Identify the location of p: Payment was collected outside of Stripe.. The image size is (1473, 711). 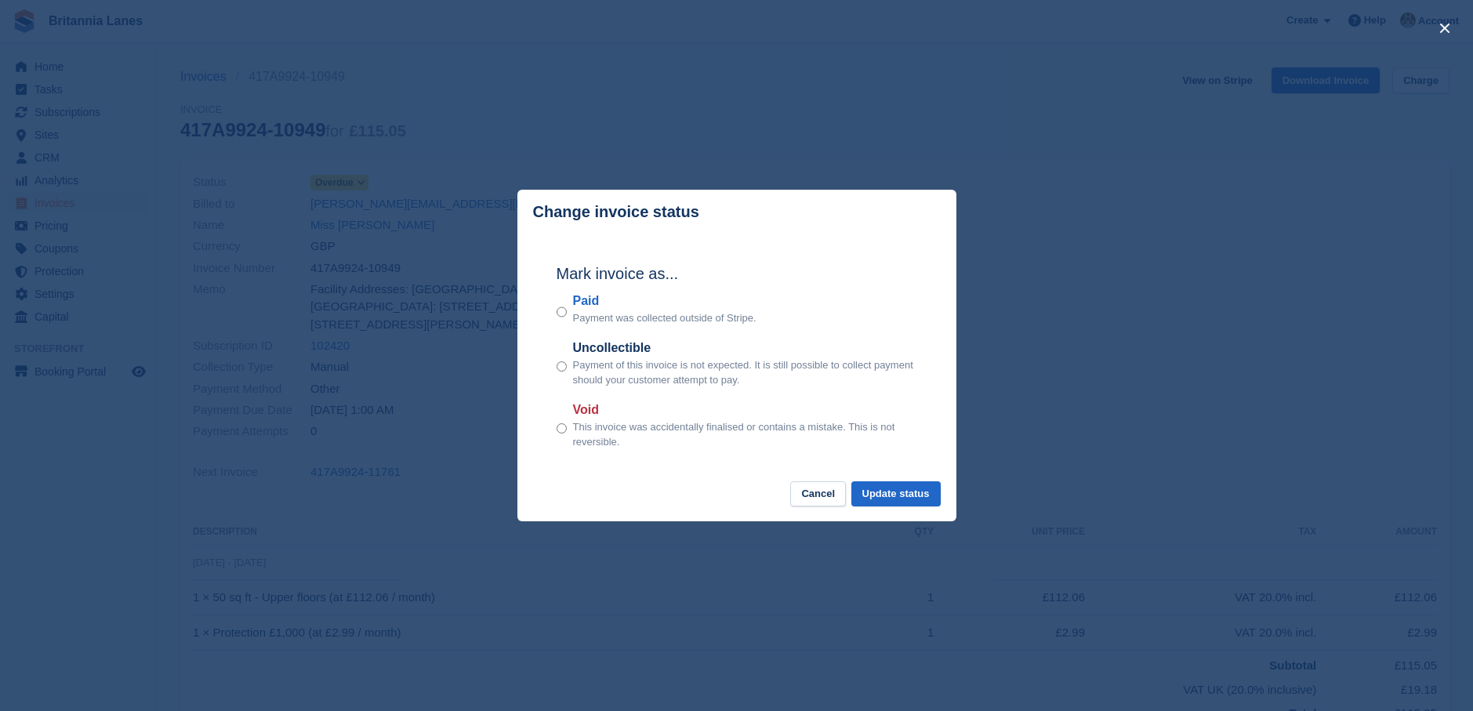
(665, 318).